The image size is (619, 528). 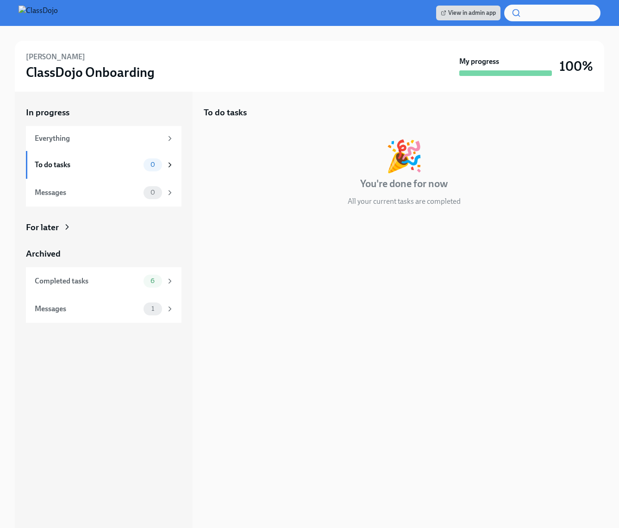 What do you see at coordinates (104, 193) in the screenshot?
I see `a: Messages0` at bounding box center [104, 193].